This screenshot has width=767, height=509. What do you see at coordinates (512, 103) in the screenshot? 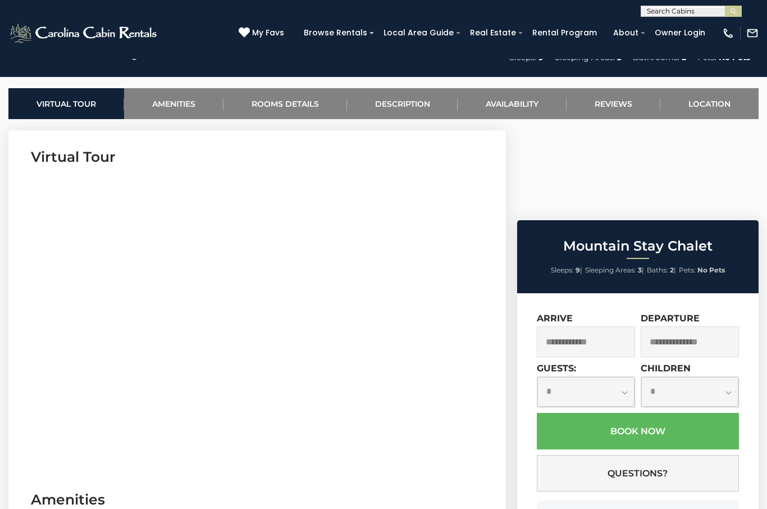
I see `a: Availability` at bounding box center [512, 103].